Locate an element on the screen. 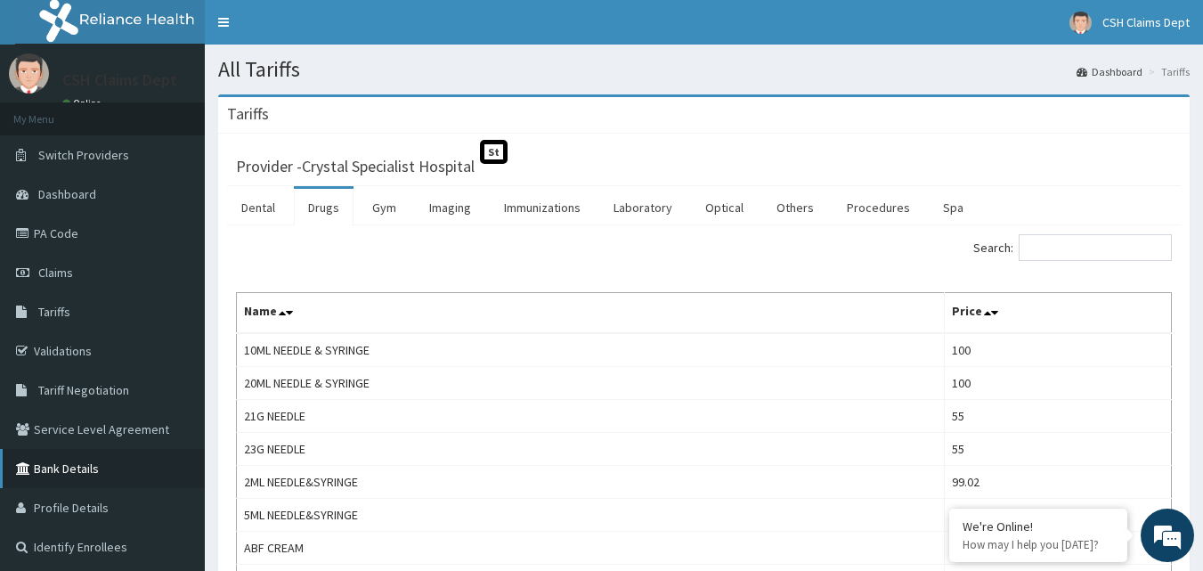  h3: Tariffs is located at coordinates (248, 114).